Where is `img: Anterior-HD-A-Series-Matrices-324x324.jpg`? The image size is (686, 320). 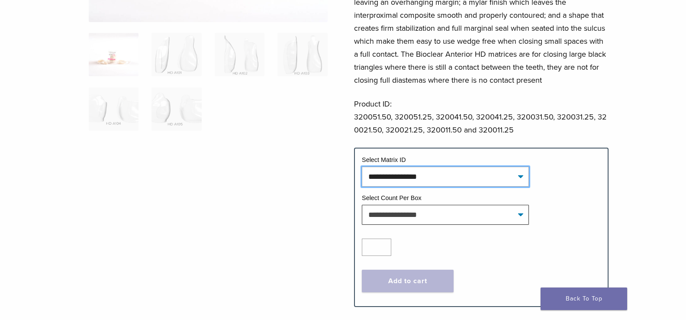
img: Anterior-HD-A-Series-Matrices-324x324.jpg is located at coordinates (113, 55).